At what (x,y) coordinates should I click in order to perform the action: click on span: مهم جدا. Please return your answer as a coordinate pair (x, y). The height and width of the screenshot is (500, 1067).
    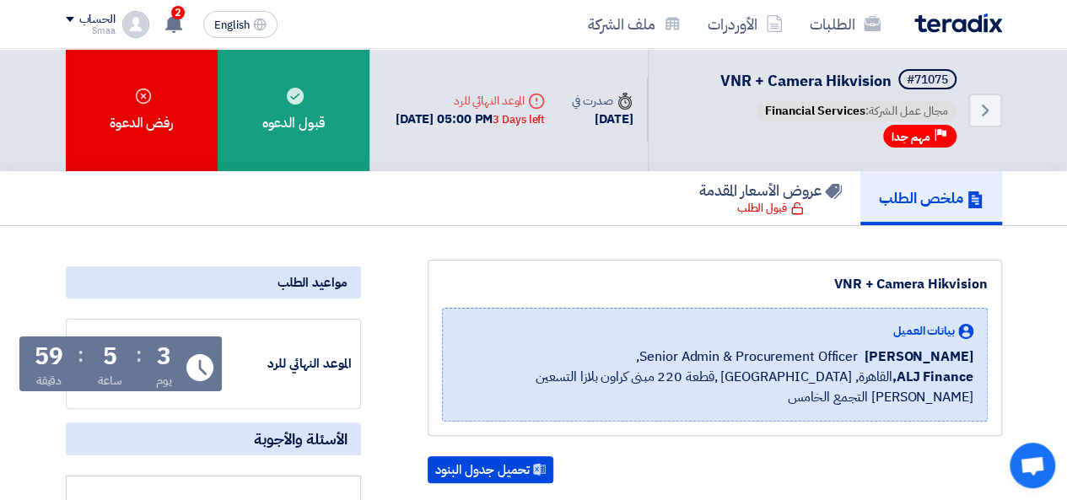
    Looking at the image, I should click on (911, 137).